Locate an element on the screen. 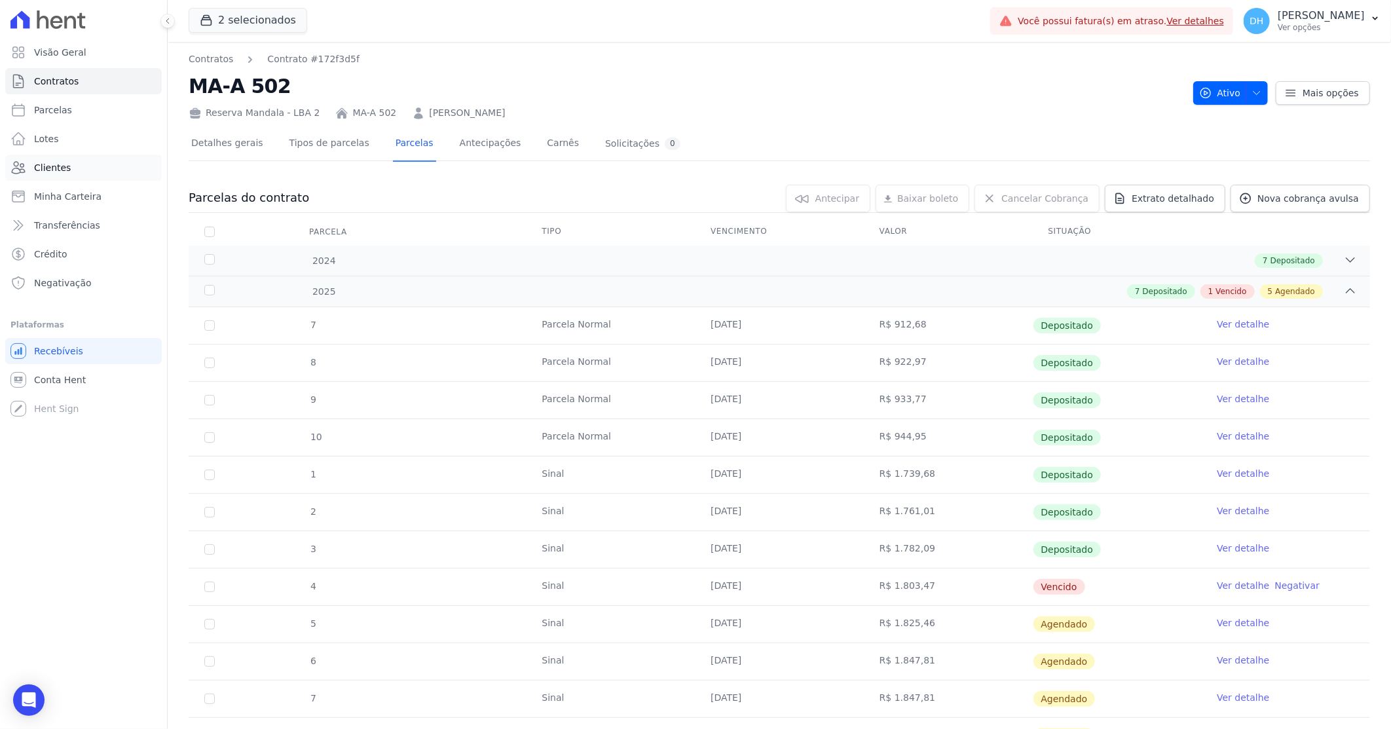 This screenshot has height=729, width=1391. span: Transferências is located at coordinates (67, 225).